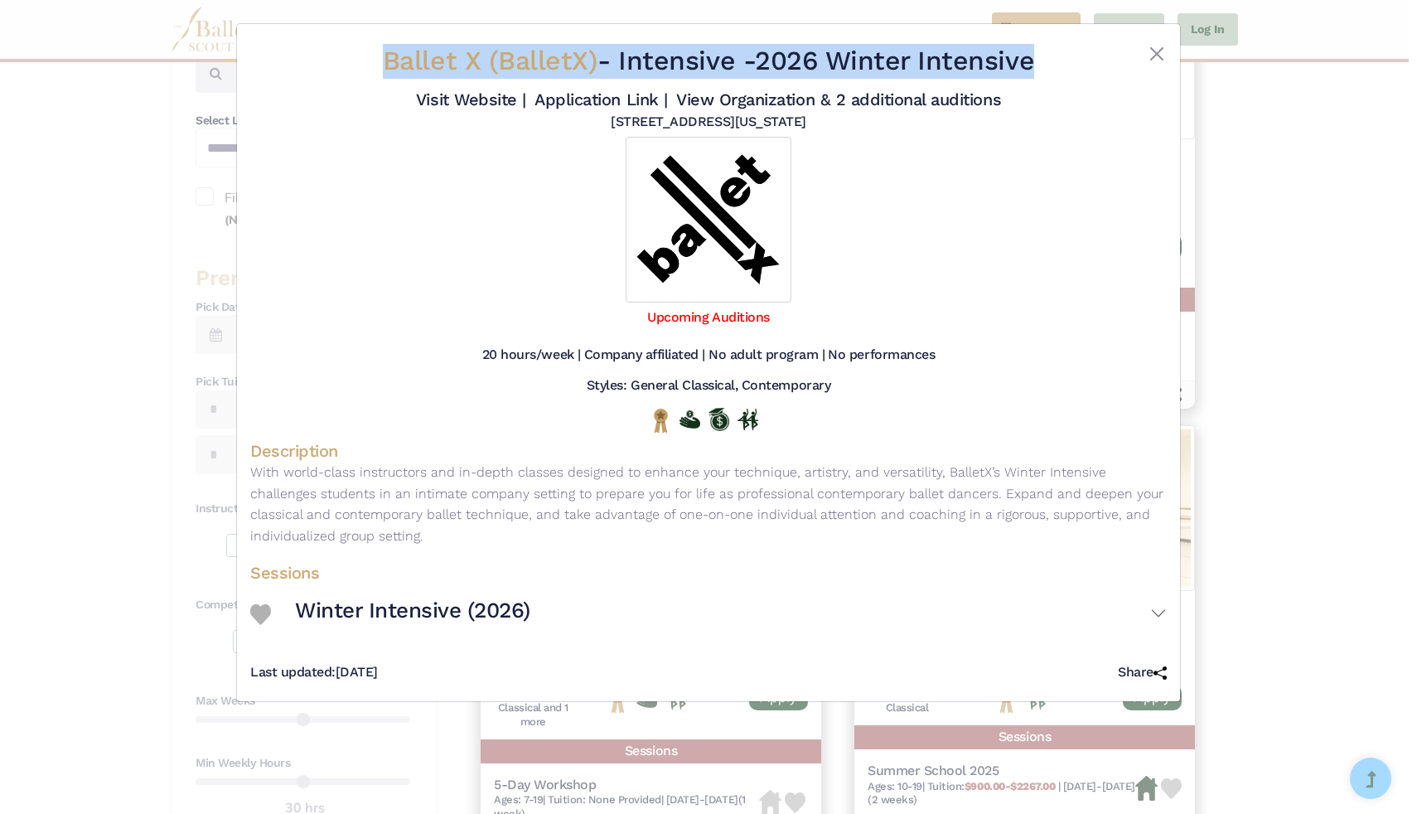  What do you see at coordinates (1142, 672) in the screenshot?
I see `h5: Share` at bounding box center [1142, 672].